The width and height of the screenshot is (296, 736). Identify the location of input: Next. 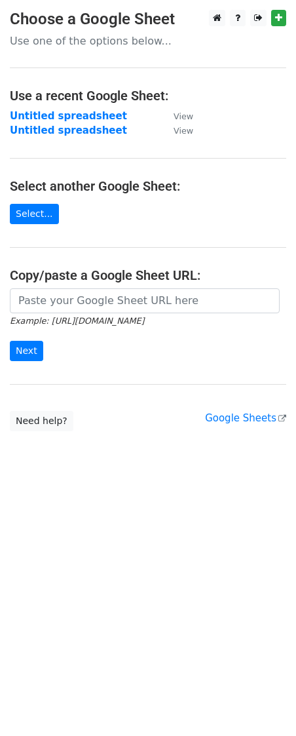
(26, 350).